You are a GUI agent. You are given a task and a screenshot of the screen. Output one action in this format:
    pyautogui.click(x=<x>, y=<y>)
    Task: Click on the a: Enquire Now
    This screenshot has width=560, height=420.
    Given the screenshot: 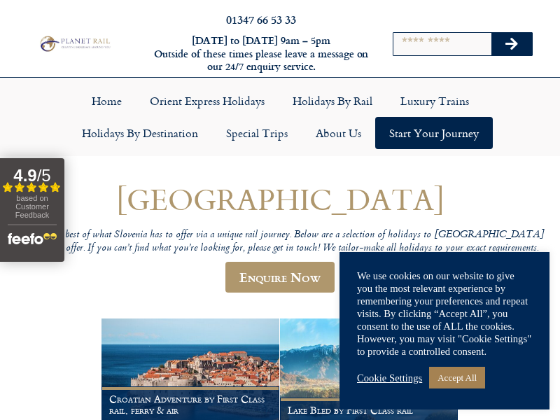 What is the action you would take?
    pyautogui.click(x=280, y=277)
    